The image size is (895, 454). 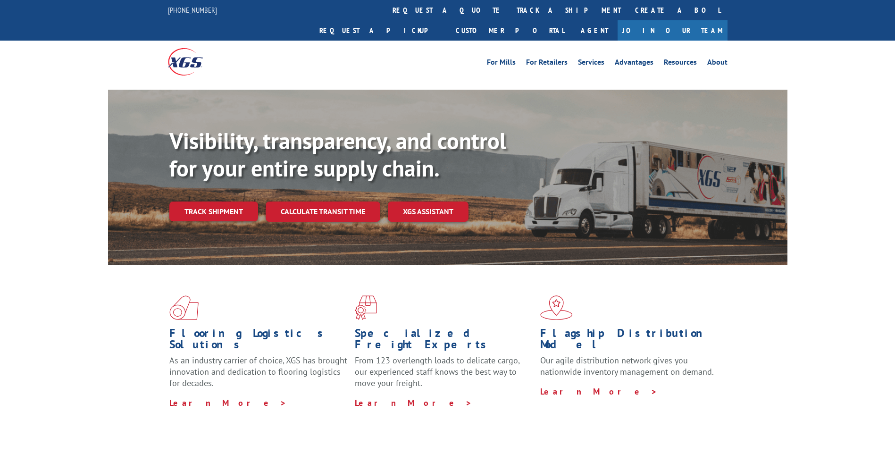 What do you see at coordinates (428, 211) in the screenshot?
I see `a: XGS ASSISTANT` at bounding box center [428, 211].